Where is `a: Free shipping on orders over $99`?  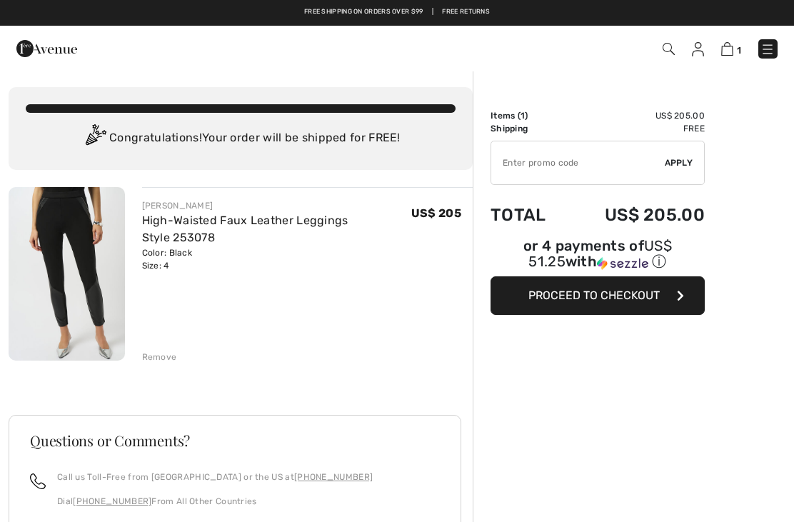 a: Free shipping on orders over $99 is located at coordinates (363, 12).